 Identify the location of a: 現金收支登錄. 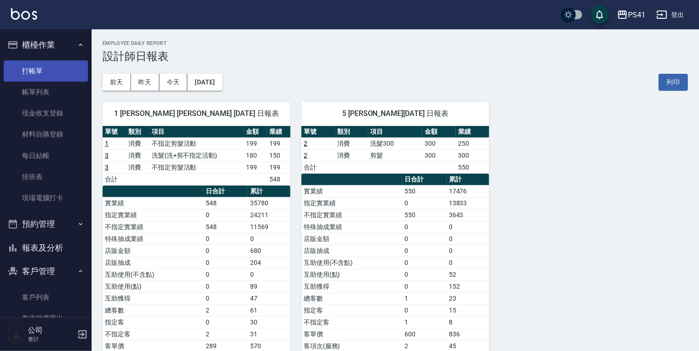
(46, 113).